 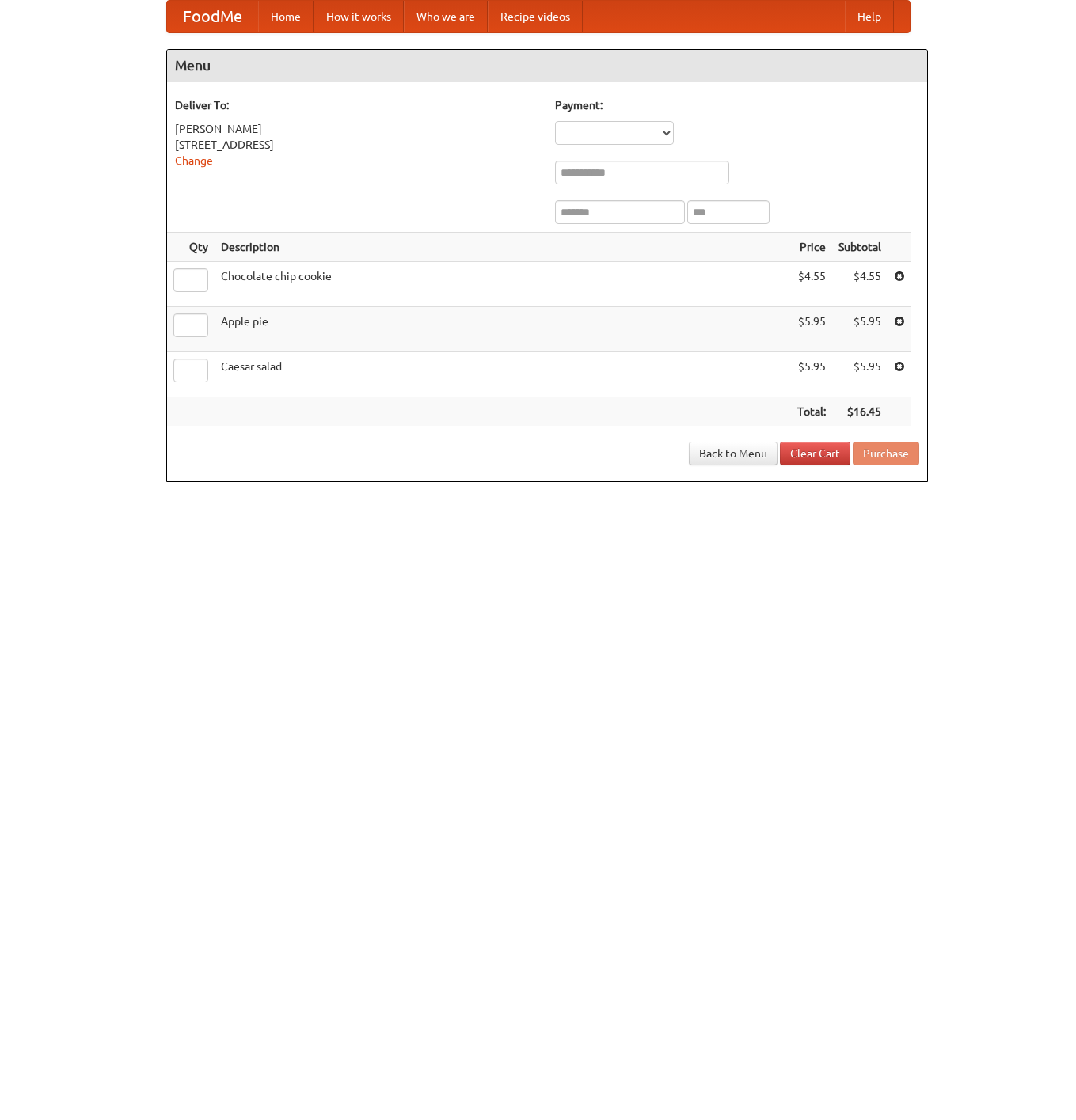 What do you see at coordinates (737, 105) in the screenshot?
I see `h5: Payment:` at bounding box center [737, 105].